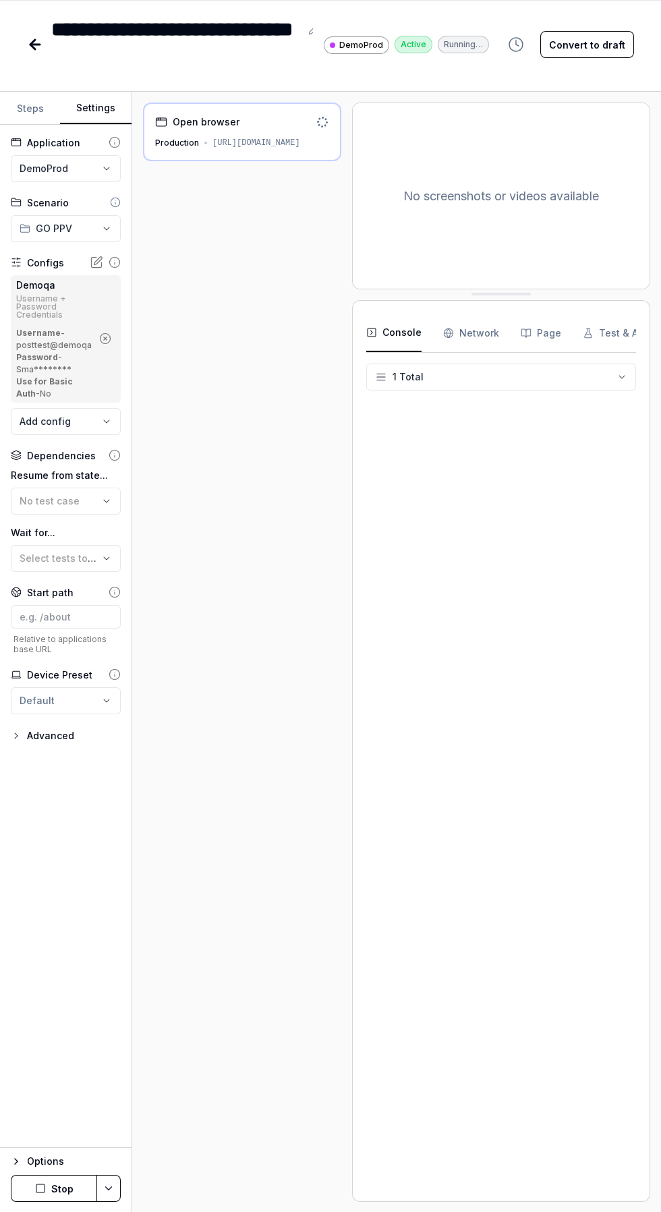  I want to click on a: DemoProd, so click(356, 45).